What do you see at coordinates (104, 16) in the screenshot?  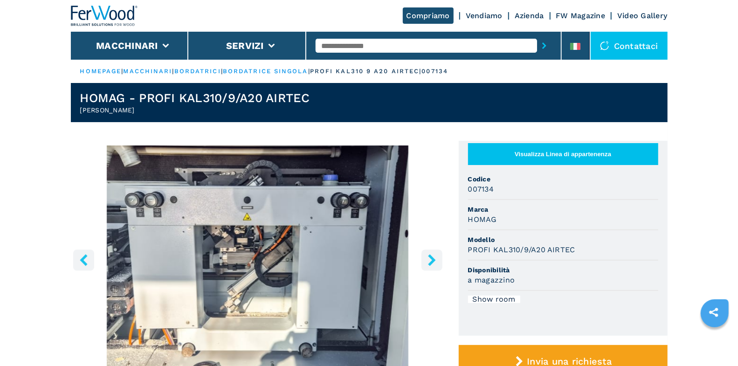 I see `img: Ferwood` at bounding box center [104, 16].